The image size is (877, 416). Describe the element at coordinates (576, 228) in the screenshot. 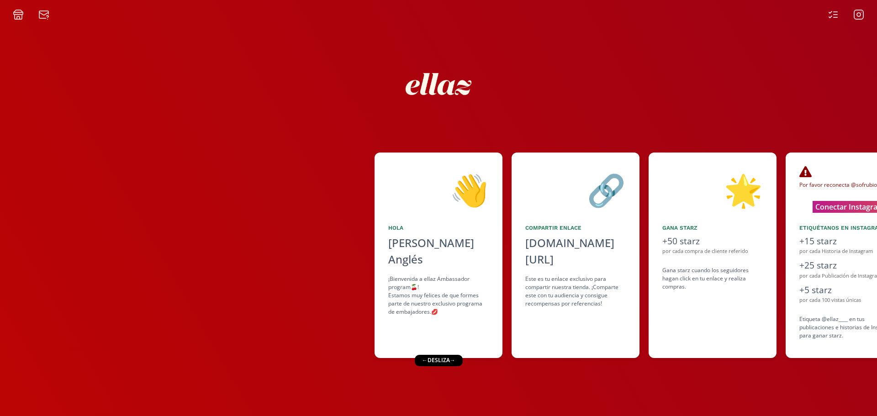

I see `div: Compartir Enlace` at that location.